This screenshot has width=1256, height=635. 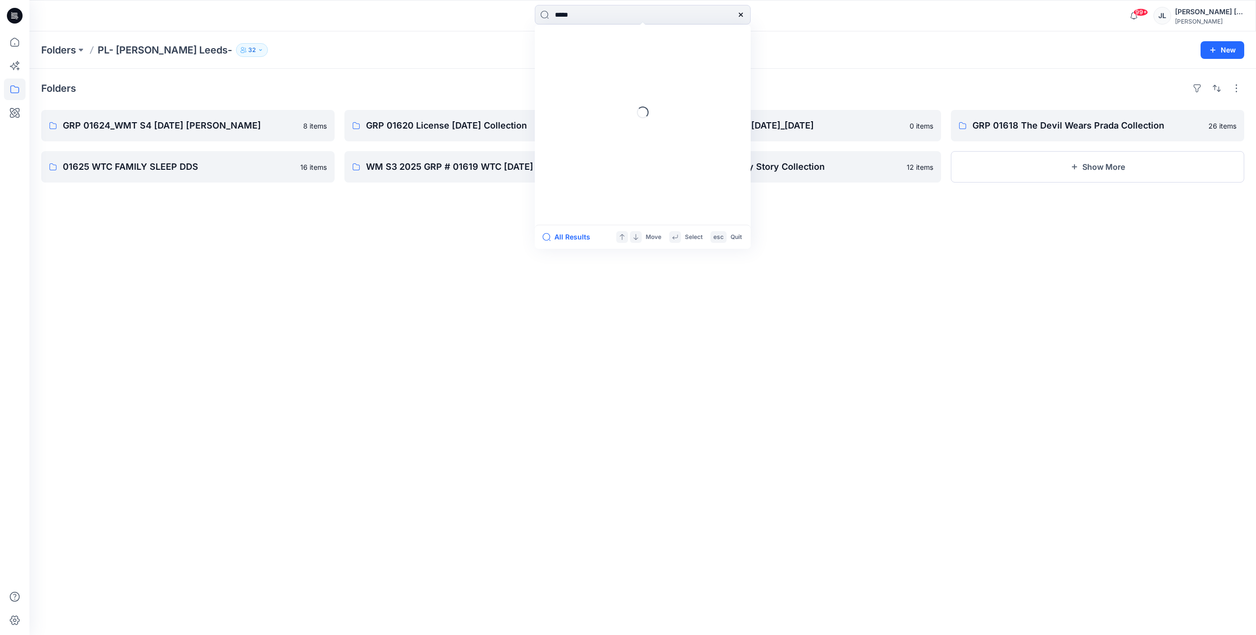 I want to click on p: 01595 -Stitch & Toy Story Collection, so click(x=785, y=167).